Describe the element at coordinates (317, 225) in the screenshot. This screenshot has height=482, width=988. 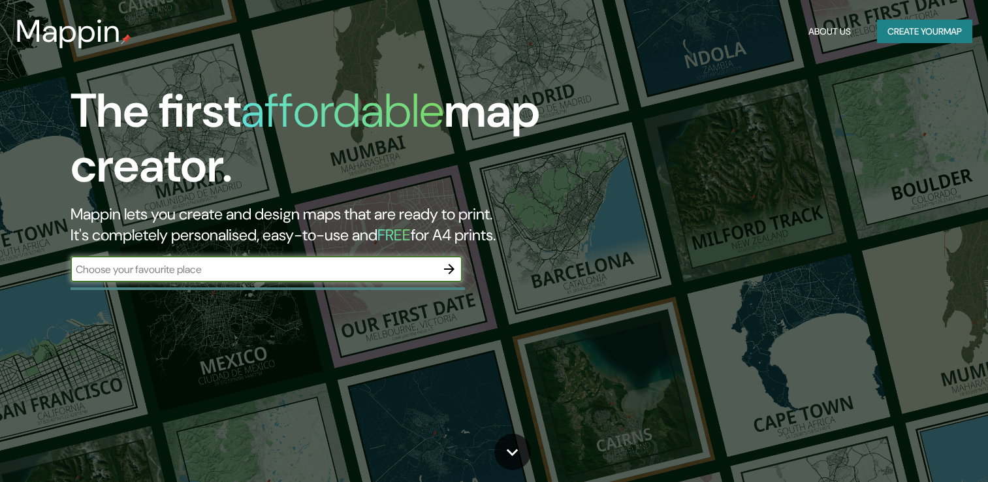
I see `h2: Mappin lets you create and design maps that are ready to print. It's completely personalised, eas...` at that location.